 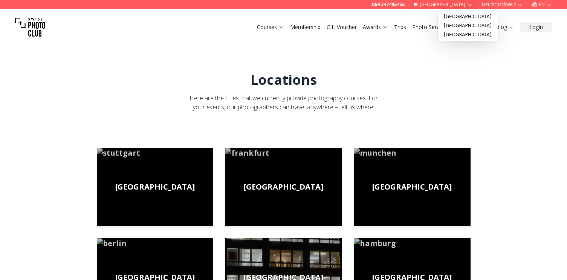 I want to click on a: Blog, so click(x=505, y=27).